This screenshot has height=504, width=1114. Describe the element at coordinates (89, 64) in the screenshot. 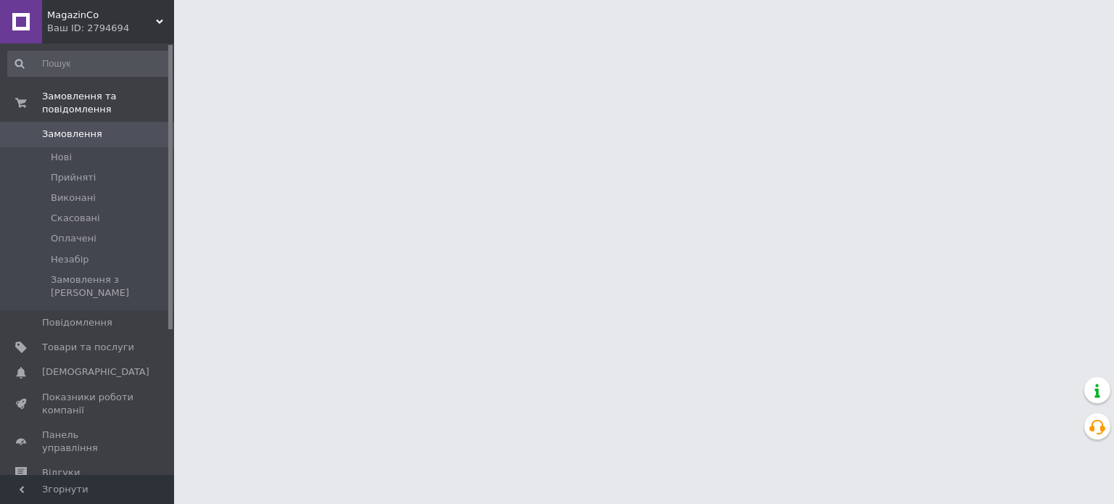

I see `input: Пошук` at that location.